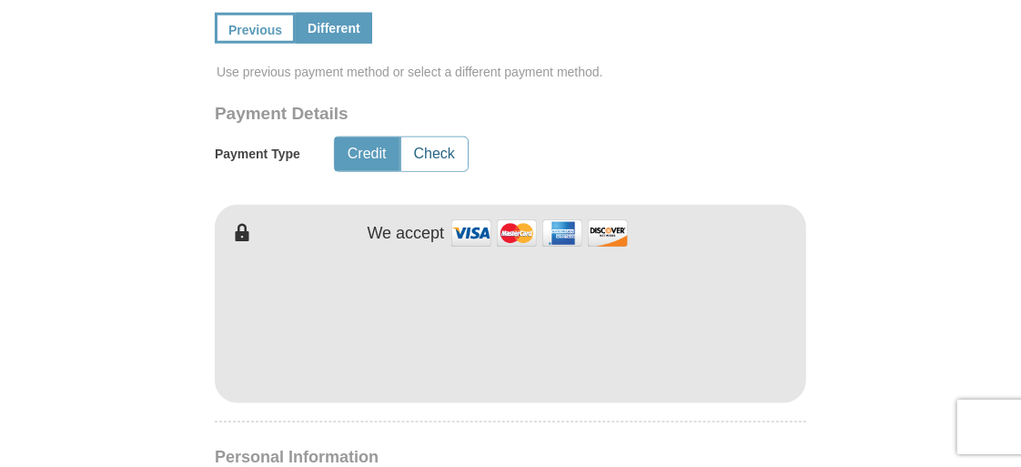 Image resolution: width=1021 pixels, height=467 pixels. What do you see at coordinates (447, 114) in the screenshot?
I see `h3: Payment Details` at bounding box center [447, 114].